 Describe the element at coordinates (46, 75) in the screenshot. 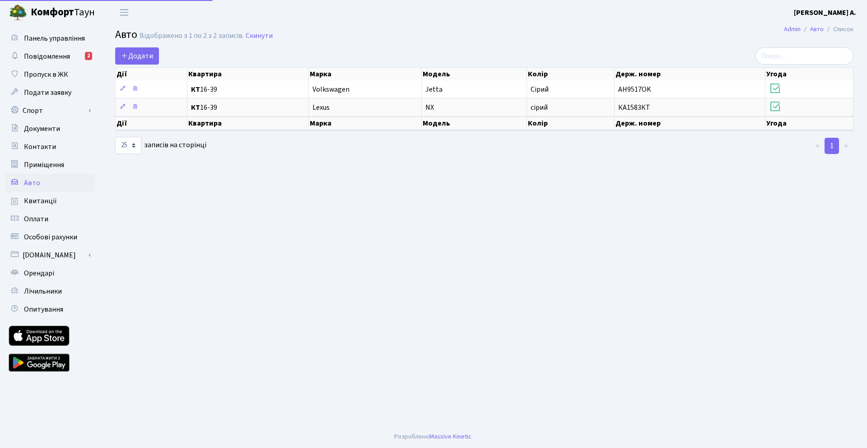

I see `span: Пропуск в ЖК` at that location.